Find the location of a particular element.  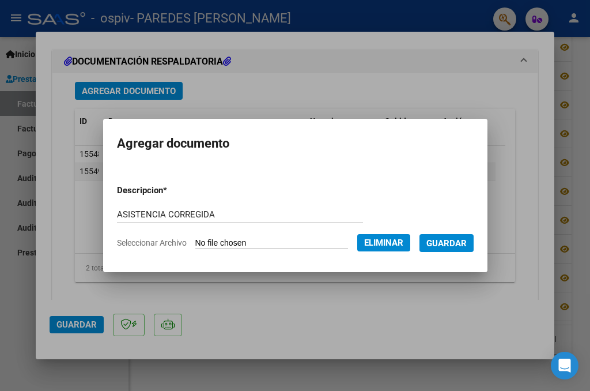

span: Guardar is located at coordinates (447, 243).